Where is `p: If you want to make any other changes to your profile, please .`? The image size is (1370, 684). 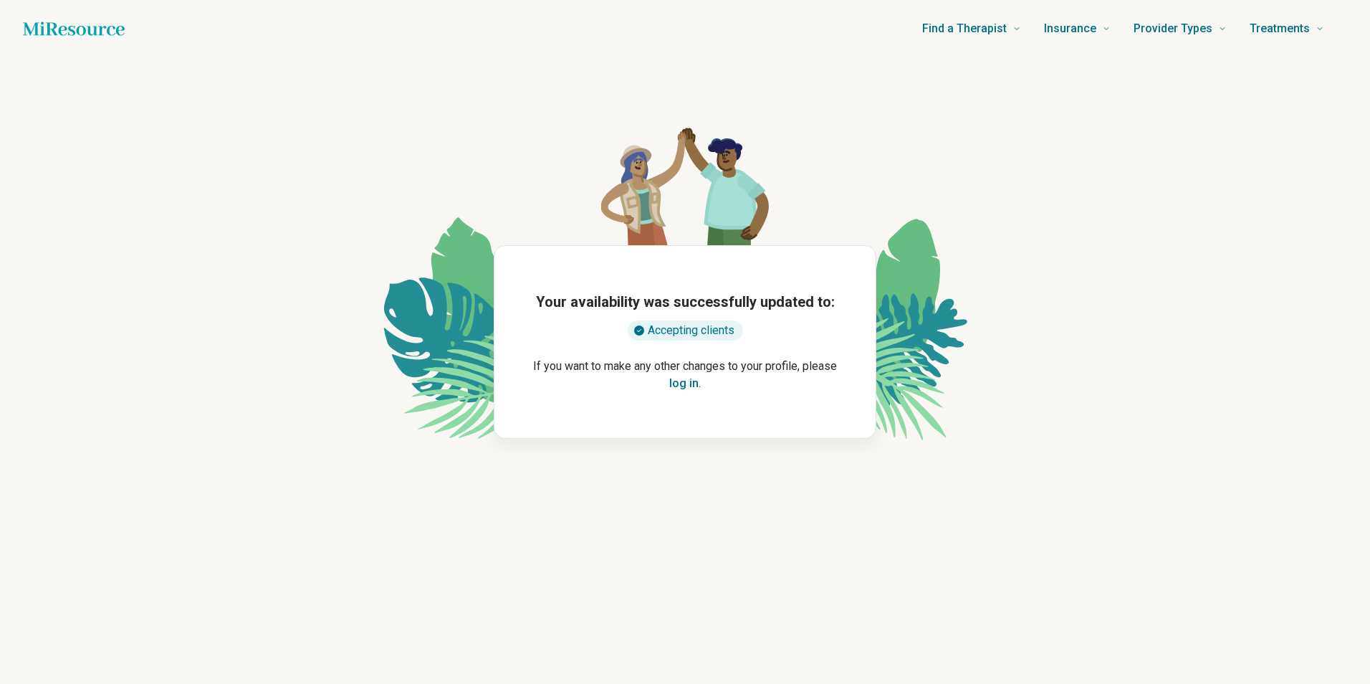
p: If you want to make any other changes to your profile, please . is located at coordinates (685, 375).